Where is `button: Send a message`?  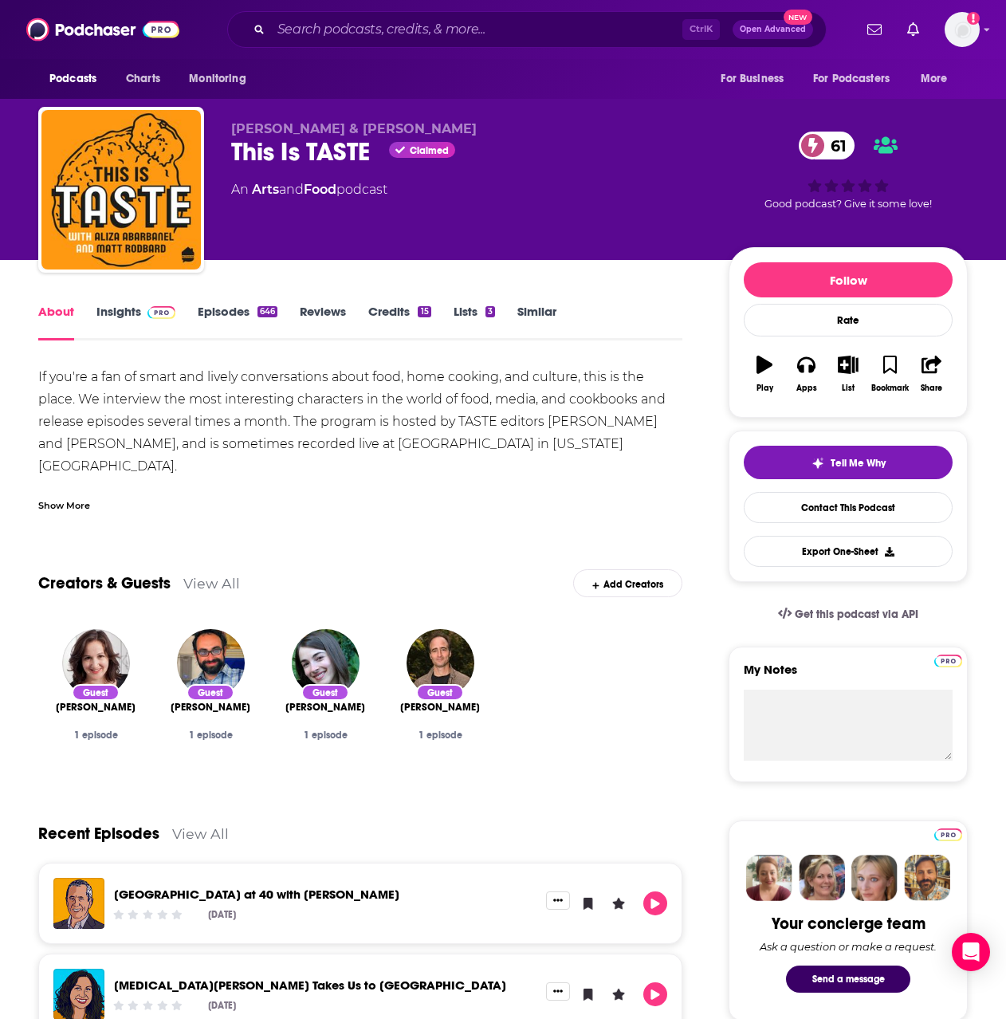
button: Send a message is located at coordinates (848, 979).